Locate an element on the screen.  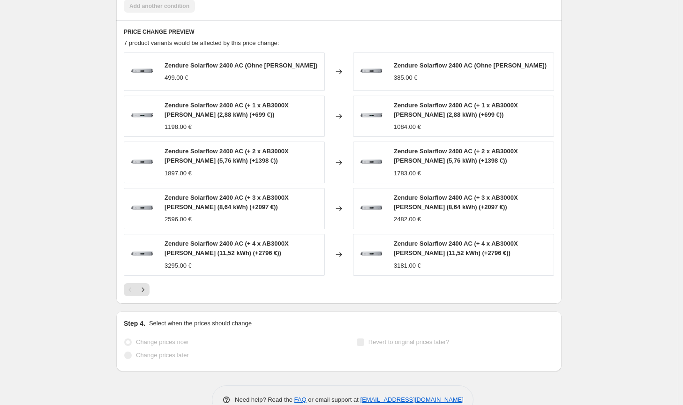
div: 1783.00 € is located at coordinates (408, 174).